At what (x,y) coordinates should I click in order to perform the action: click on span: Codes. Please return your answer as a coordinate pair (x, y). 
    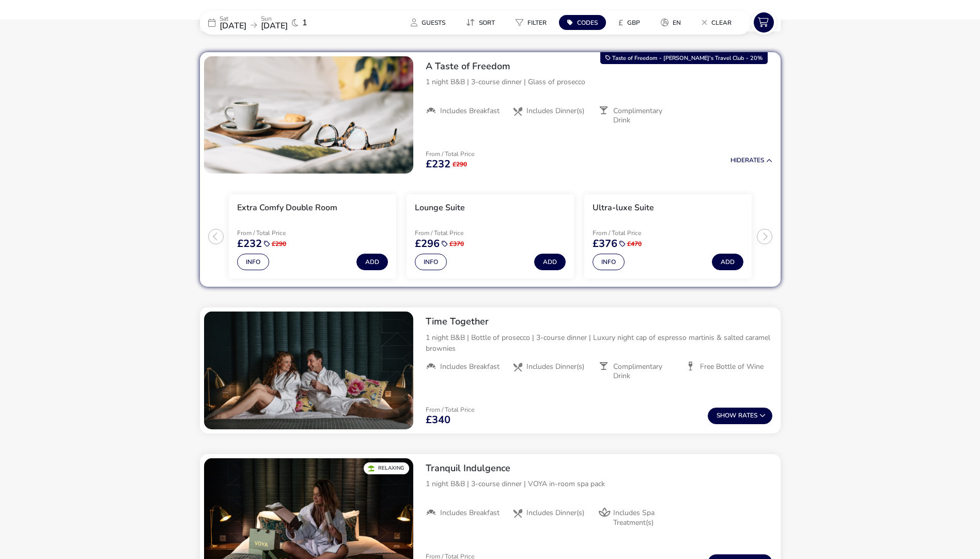
    Looking at the image, I should click on (588, 23).